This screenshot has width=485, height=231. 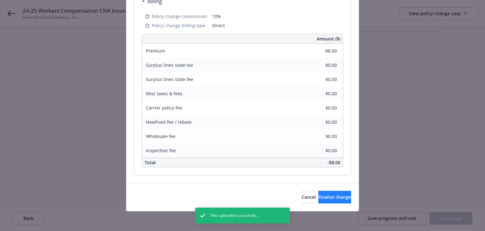 I want to click on span: Cancel, so click(x=309, y=197).